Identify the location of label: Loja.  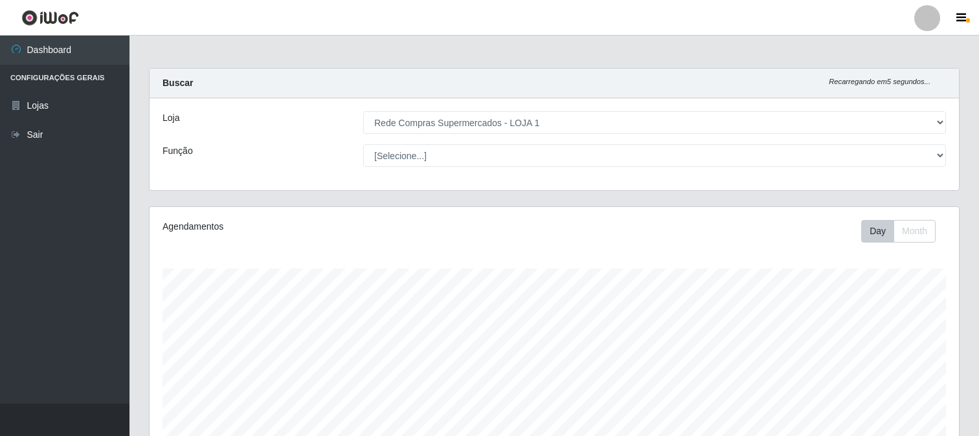
(171, 118).